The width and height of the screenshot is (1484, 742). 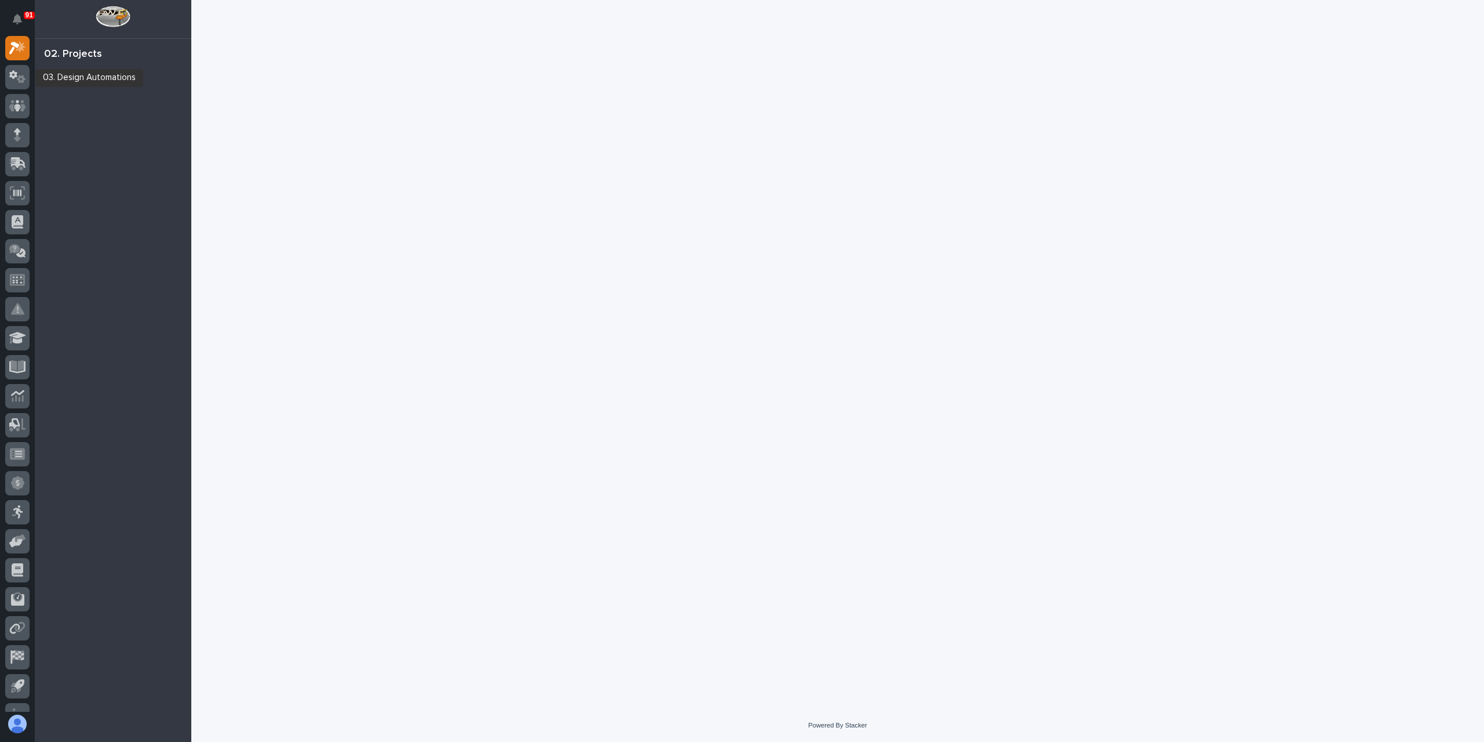 What do you see at coordinates (112, 16) in the screenshot?
I see `img: Workspace Logo` at bounding box center [112, 16].